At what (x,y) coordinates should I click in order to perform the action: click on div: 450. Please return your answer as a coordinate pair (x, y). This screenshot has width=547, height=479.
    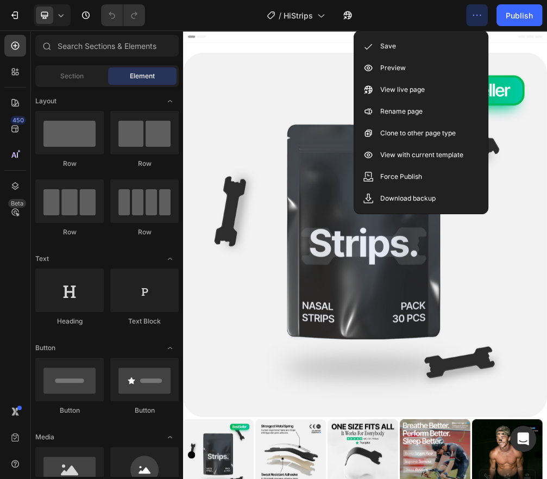
    Looking at the image, I should click on (18, 120).